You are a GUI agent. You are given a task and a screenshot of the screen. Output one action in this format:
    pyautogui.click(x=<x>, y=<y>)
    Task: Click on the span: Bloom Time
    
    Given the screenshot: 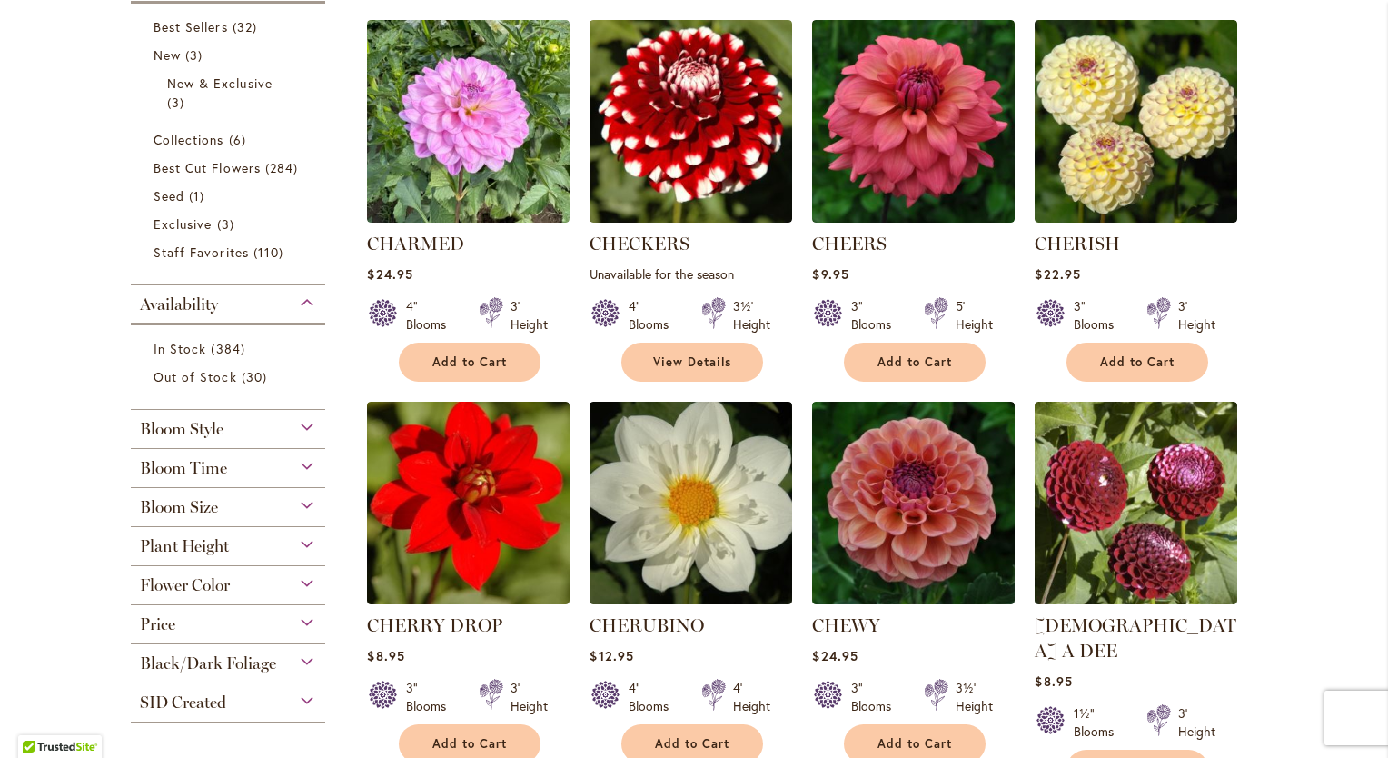 What is the action you would take?
    pyautogui.click(x=184, y=468)
    